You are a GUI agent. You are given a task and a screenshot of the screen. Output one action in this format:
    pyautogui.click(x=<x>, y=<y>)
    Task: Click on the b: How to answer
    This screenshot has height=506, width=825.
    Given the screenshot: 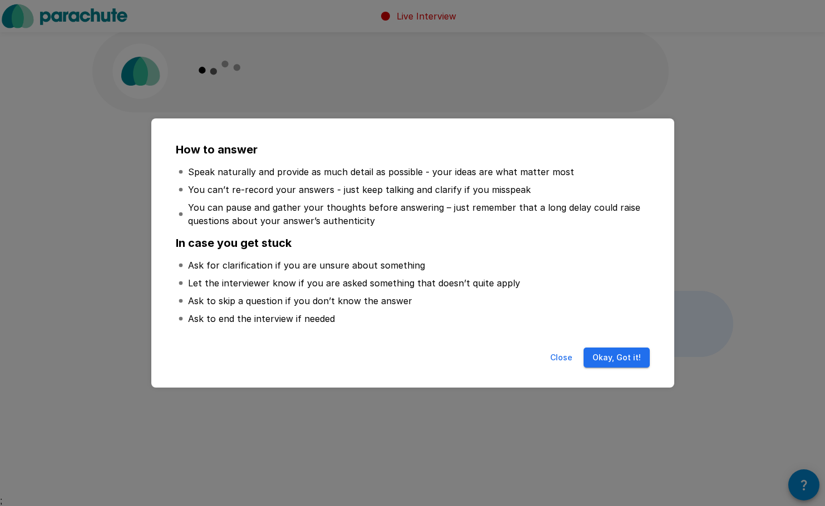 What is the action you would take?
    pyautogui.click(x=216, y=150)
    